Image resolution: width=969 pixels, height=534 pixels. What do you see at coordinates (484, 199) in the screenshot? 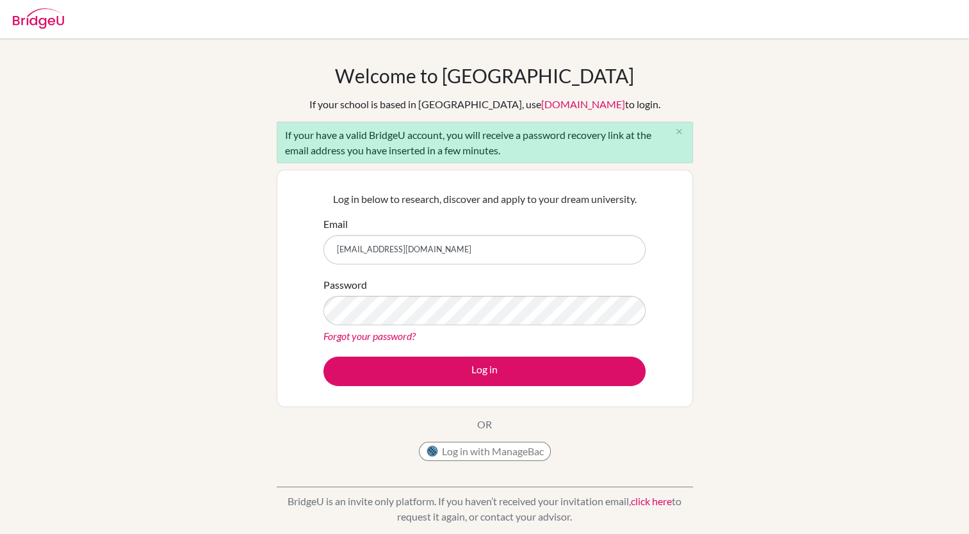
I see `p: Log in below to research, discover and apply to your dream university.` at bounding box center [484, 199].